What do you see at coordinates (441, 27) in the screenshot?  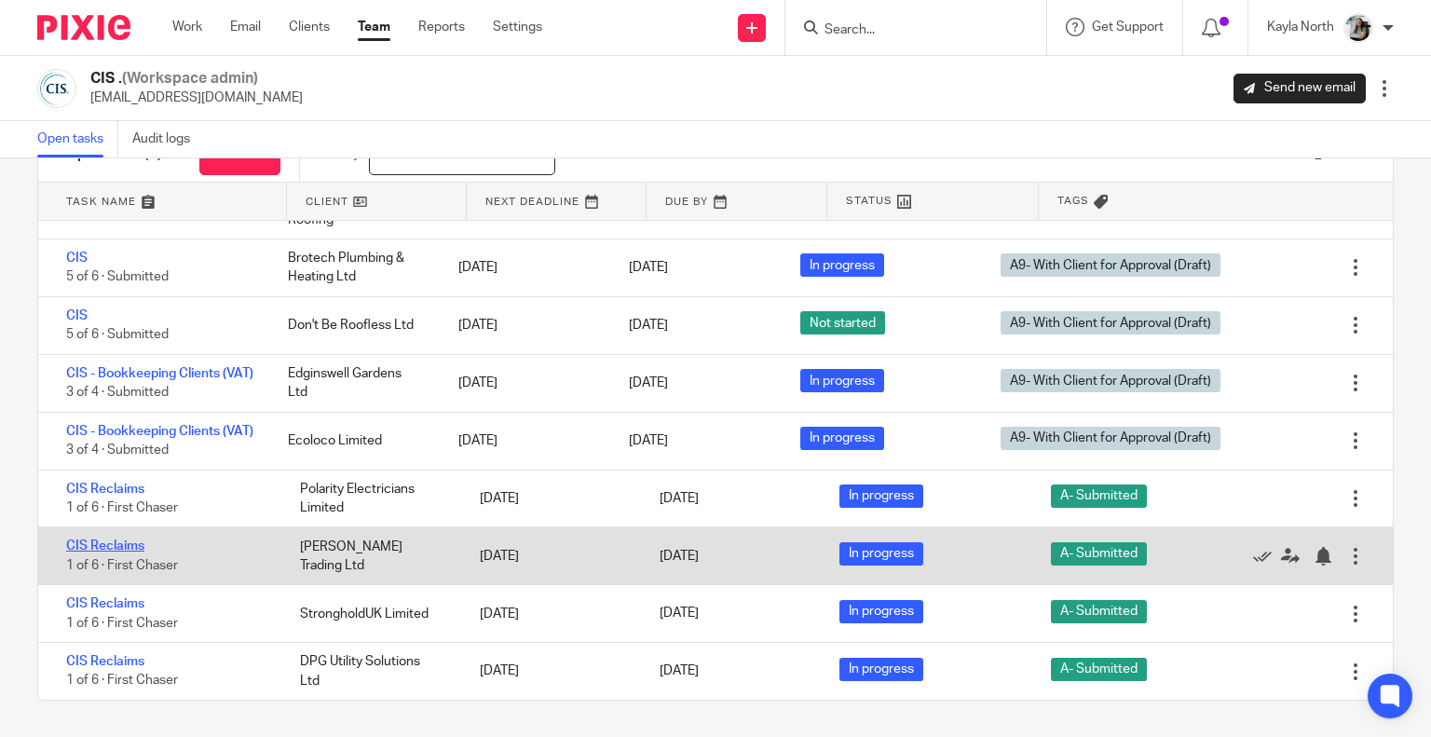 I see `a: Reports` at bounding box center [441, 27].